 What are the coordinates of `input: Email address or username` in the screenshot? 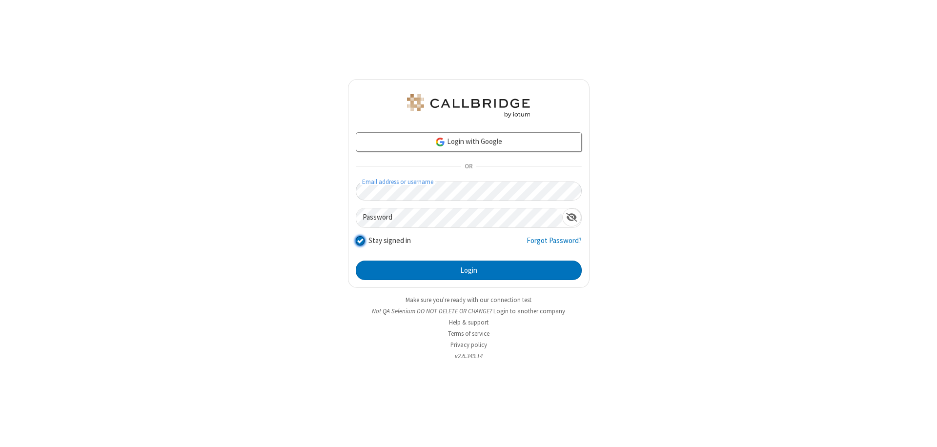 It's located at (468, 191).